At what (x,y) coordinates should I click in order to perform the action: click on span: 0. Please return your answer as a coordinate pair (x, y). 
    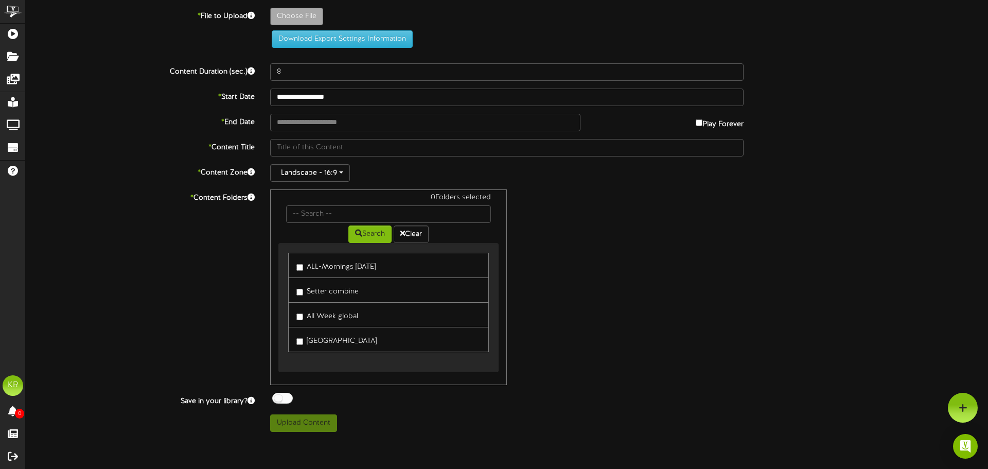
    Looking at the image, I should click on (20, 413).